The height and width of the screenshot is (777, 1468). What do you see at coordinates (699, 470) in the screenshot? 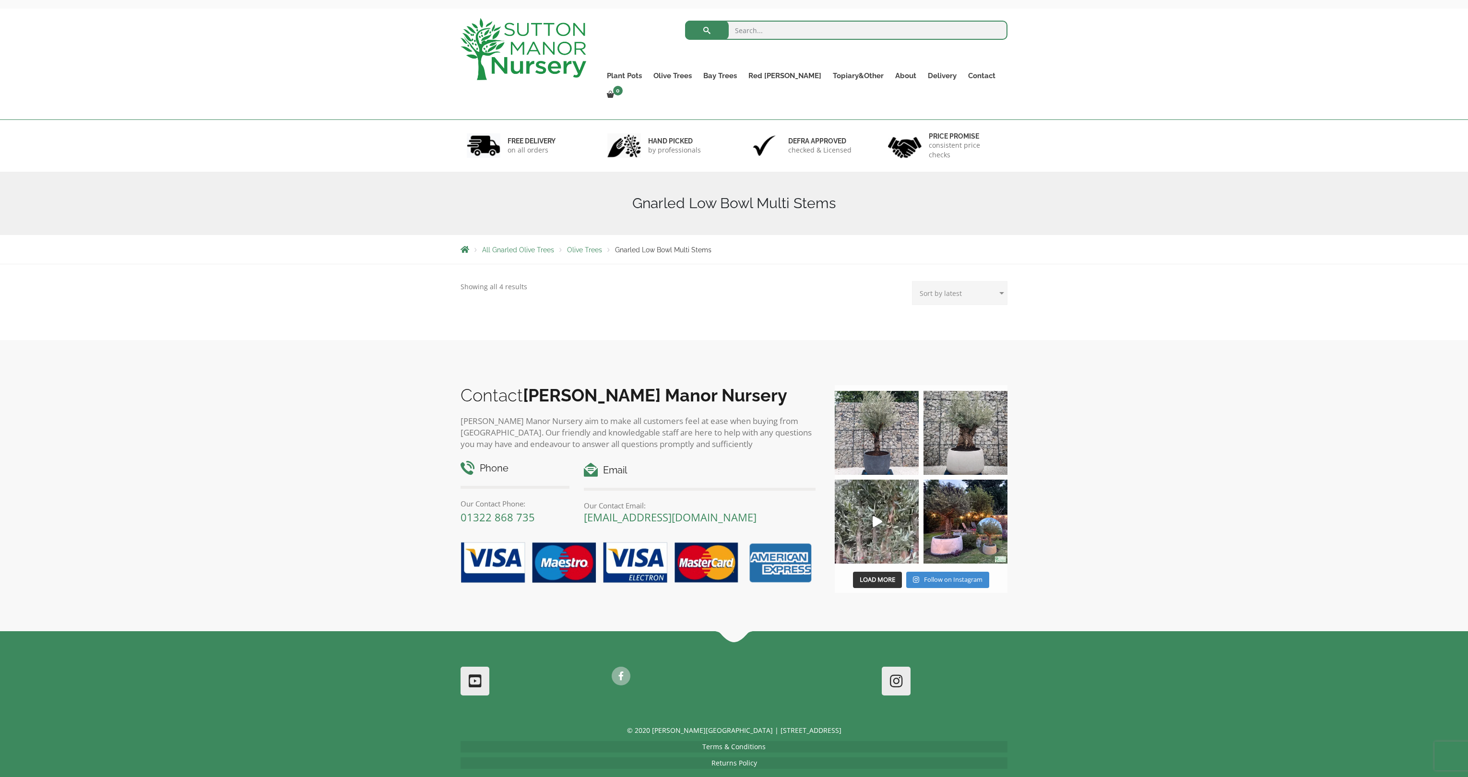
I see `h4: Email` at bounding box center [699, 470].